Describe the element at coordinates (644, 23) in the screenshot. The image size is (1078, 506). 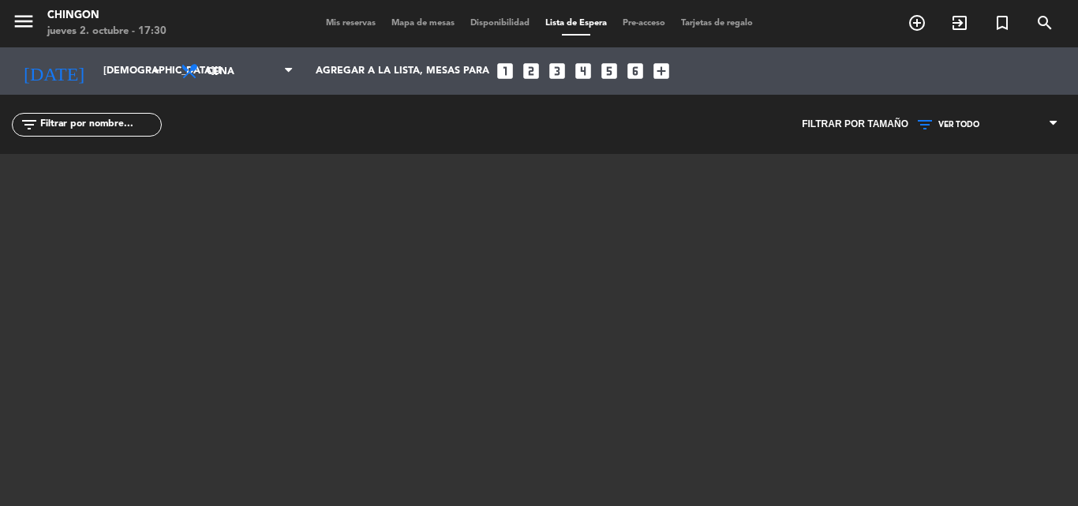
I see `span: Pre-acceso` at that location.